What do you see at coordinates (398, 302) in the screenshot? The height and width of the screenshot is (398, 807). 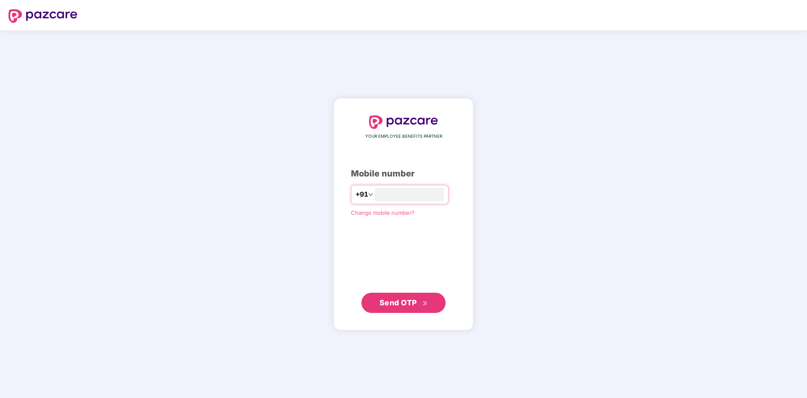 I see `span: Send OTP` at bounding box center [398, 302].